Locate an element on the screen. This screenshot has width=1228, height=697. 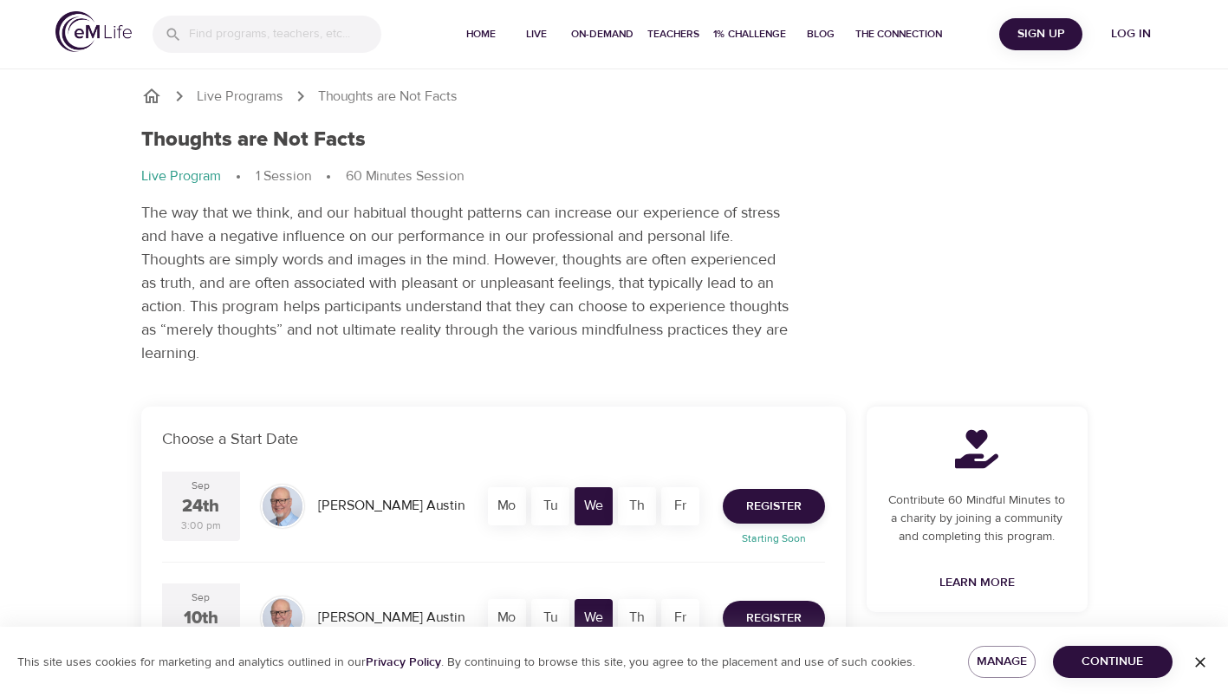
button: Log in is located at coordinates (1131, 34).